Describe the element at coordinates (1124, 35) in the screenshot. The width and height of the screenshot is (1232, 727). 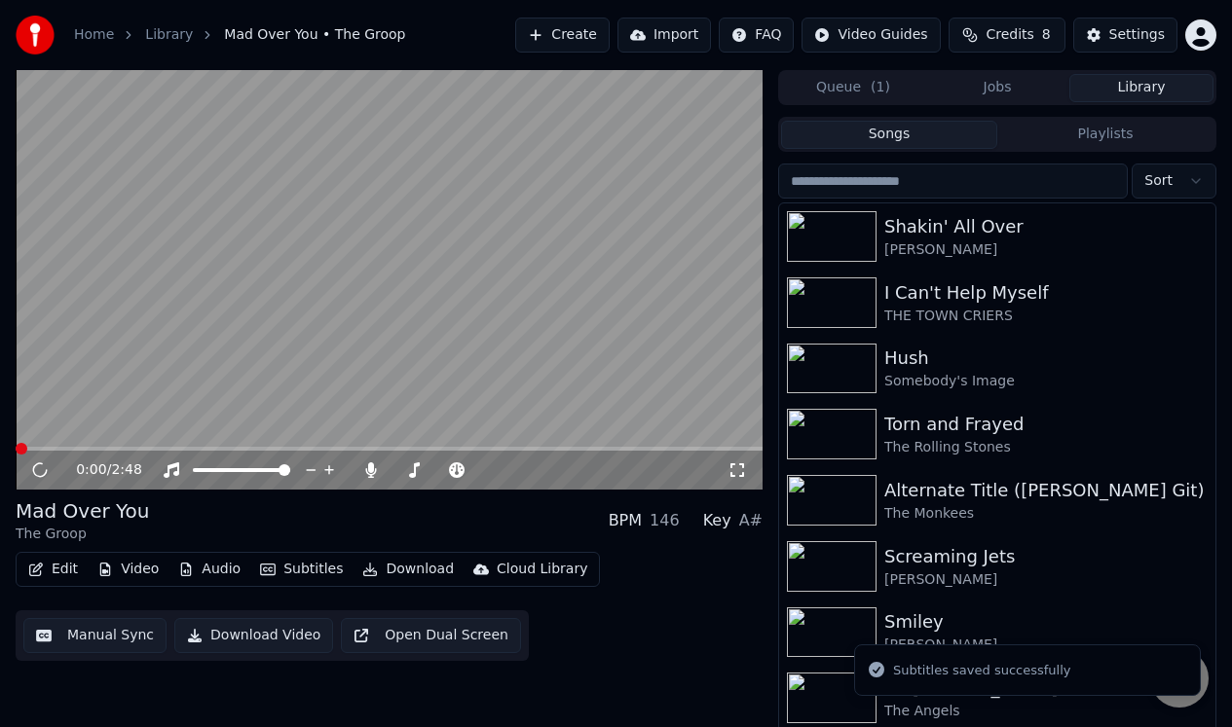
I see `button: Settings` at that location.